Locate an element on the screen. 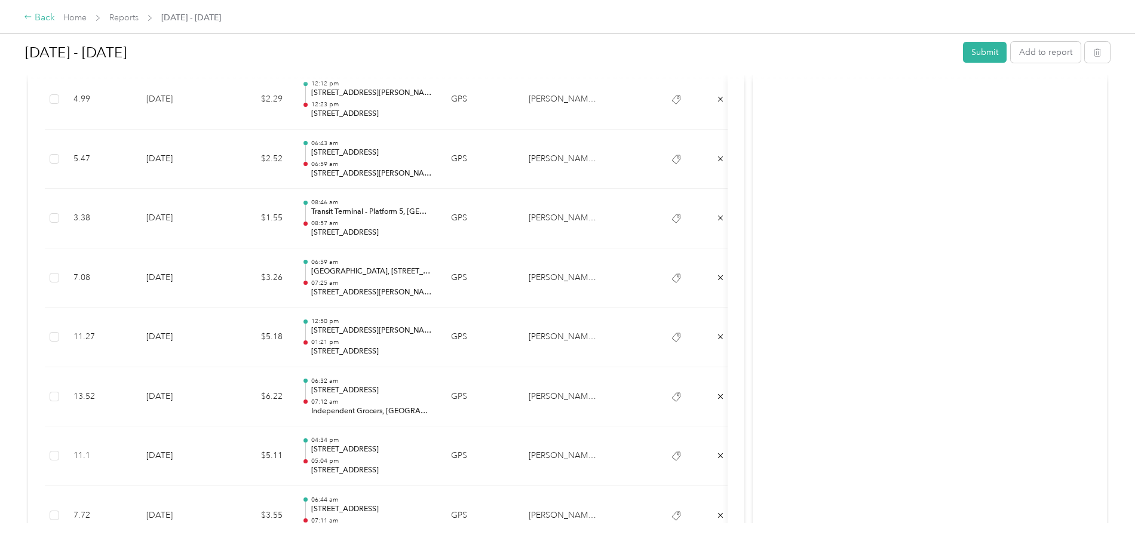  p: 05:04 pm is located at coordinates (372, 461).